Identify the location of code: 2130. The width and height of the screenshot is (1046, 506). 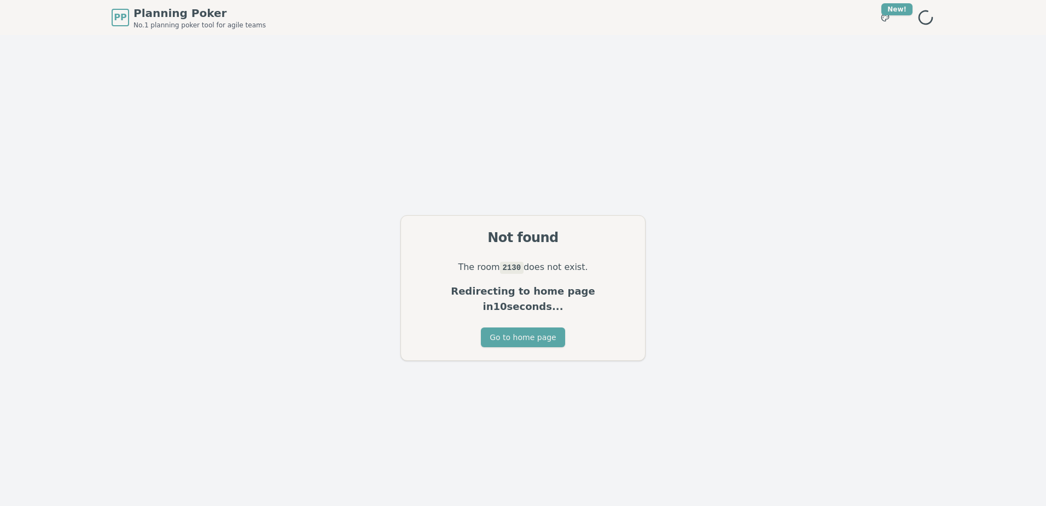
(512, 268).